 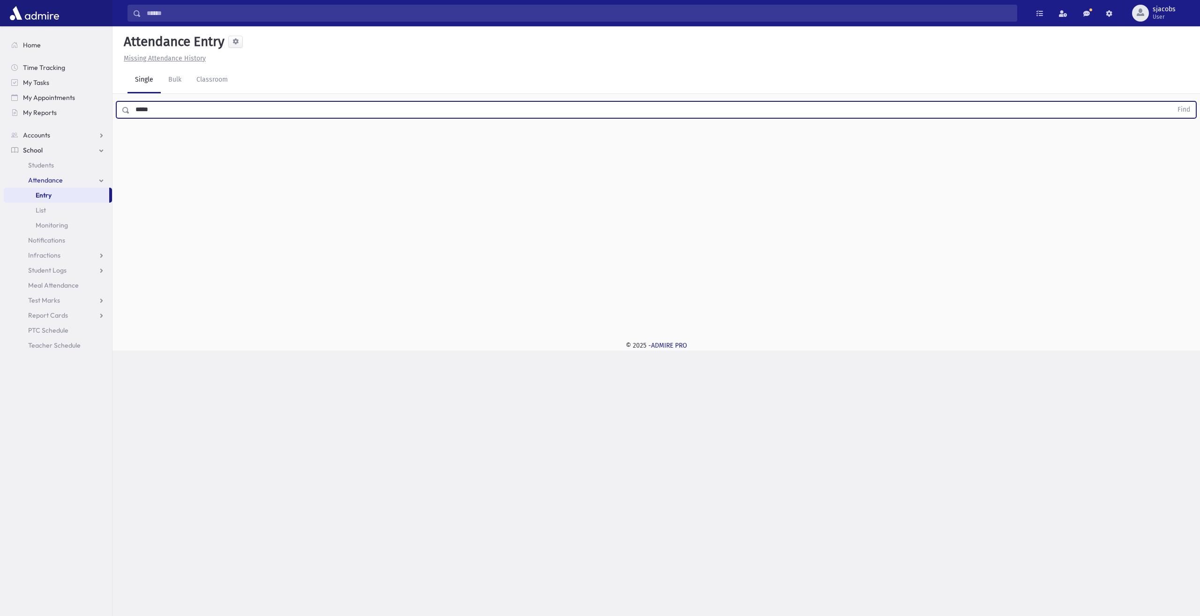 What do you see at coordinates (44, 300) in the screenshot?
I see `span: Test Marks` at bounding box center [44, 300].